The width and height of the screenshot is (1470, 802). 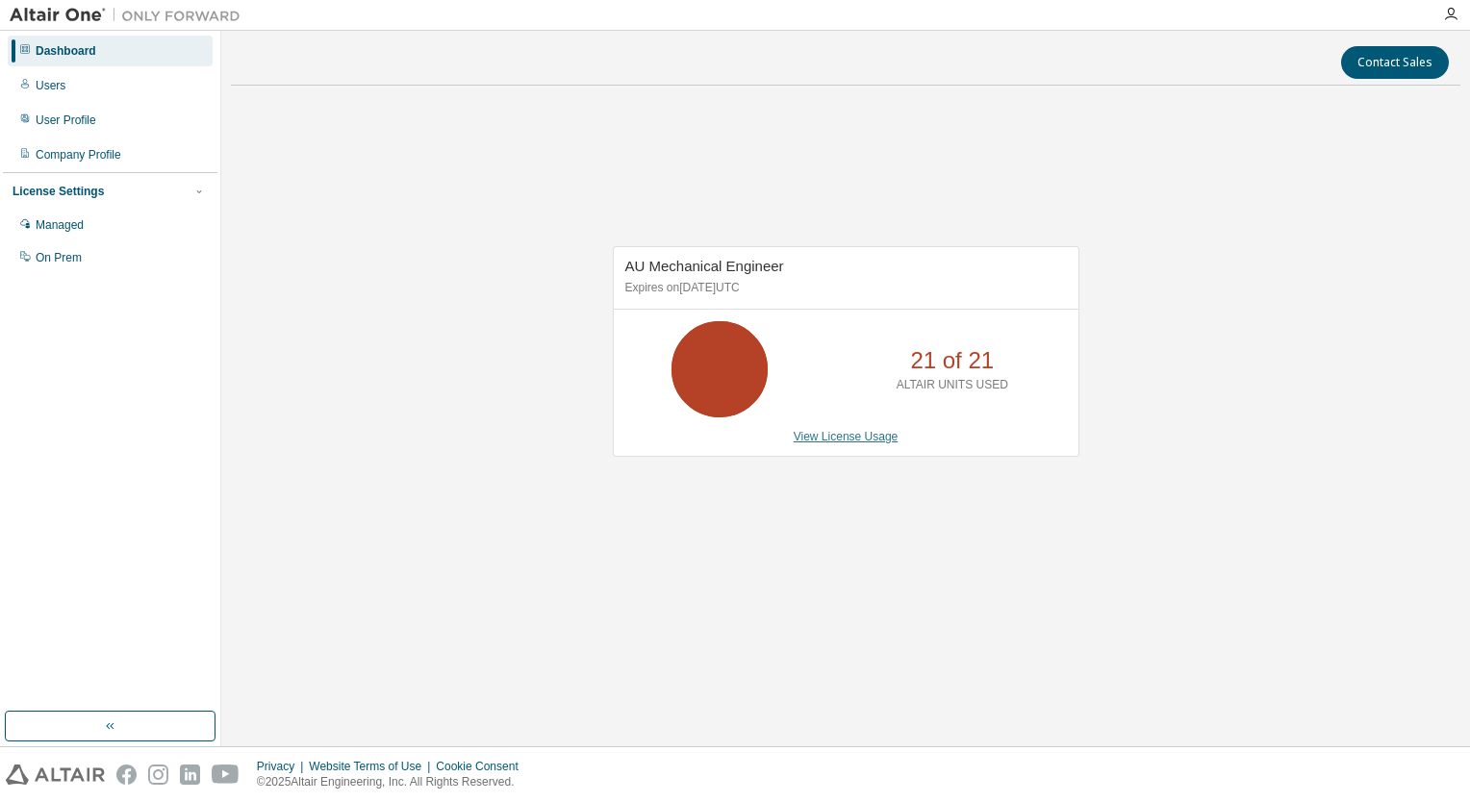 What do you see at coordinates (225, 774) in the screenshot?
I see `img: youtube.svg` at bounding box center [225, 774].